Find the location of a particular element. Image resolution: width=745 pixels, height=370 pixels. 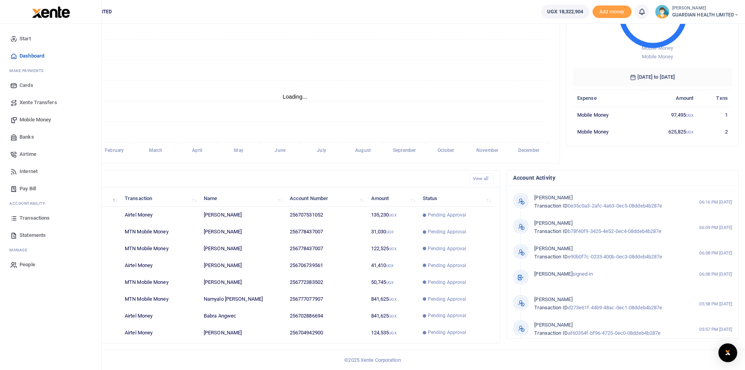

span: Internet is located at coordinates (29, 171).